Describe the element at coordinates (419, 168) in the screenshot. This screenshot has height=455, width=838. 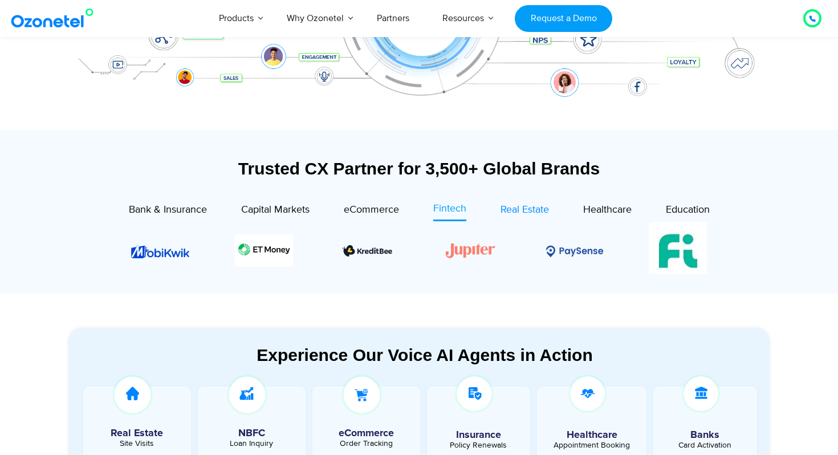
I see `div: Trusted CX Partner for 3,500+ Global Brands` at that location.